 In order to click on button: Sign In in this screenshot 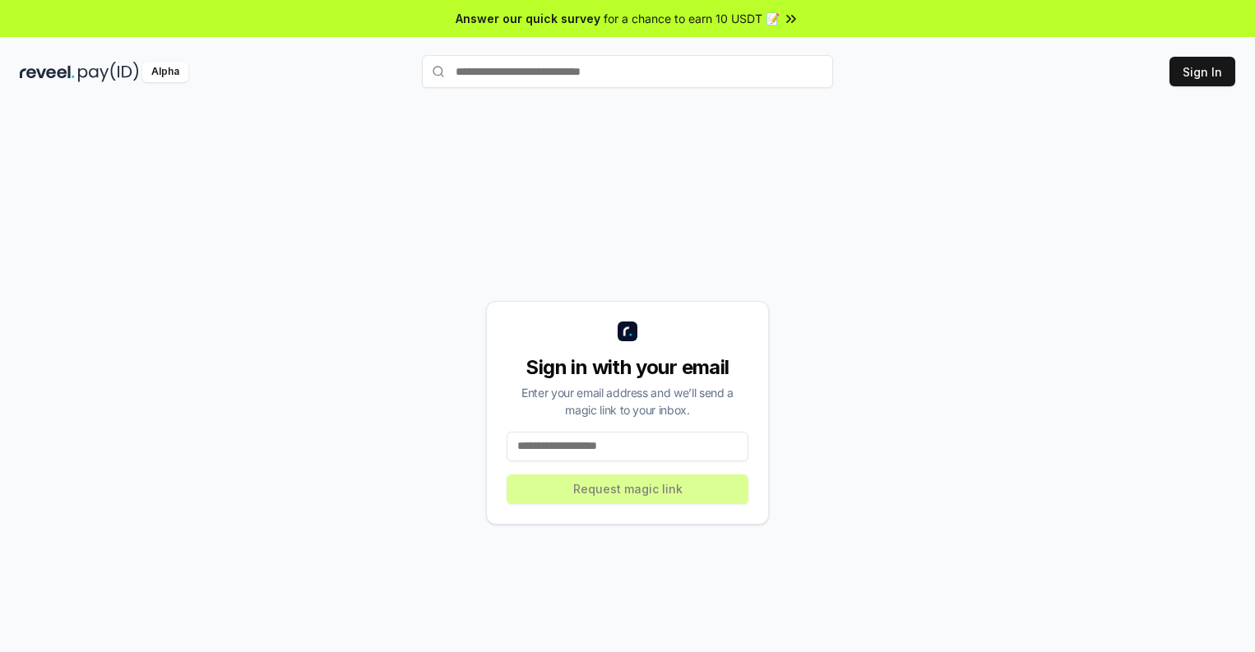, I will do `click(1203, 72)`.